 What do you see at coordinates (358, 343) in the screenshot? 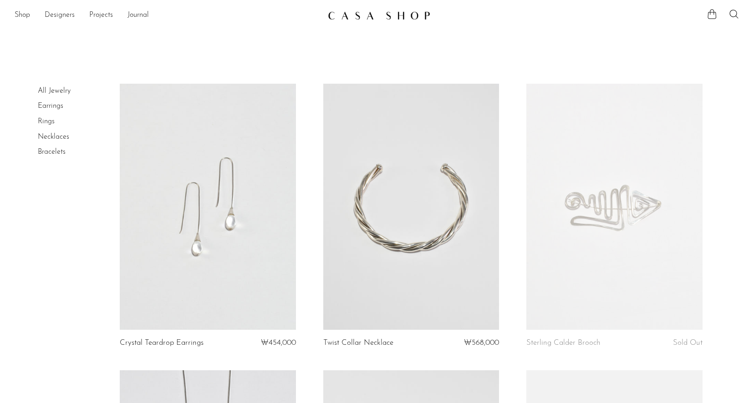
I see `a: Twist Collar Necklace` at bounding box center [358, 343].